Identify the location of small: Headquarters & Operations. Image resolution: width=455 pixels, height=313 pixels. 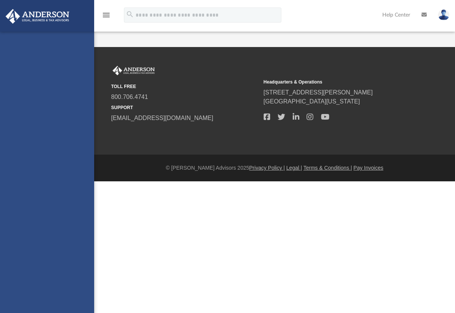
(337, 82).